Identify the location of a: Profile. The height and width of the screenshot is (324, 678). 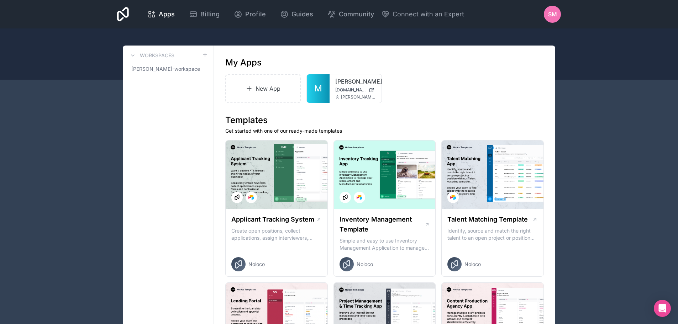
(250, 14).